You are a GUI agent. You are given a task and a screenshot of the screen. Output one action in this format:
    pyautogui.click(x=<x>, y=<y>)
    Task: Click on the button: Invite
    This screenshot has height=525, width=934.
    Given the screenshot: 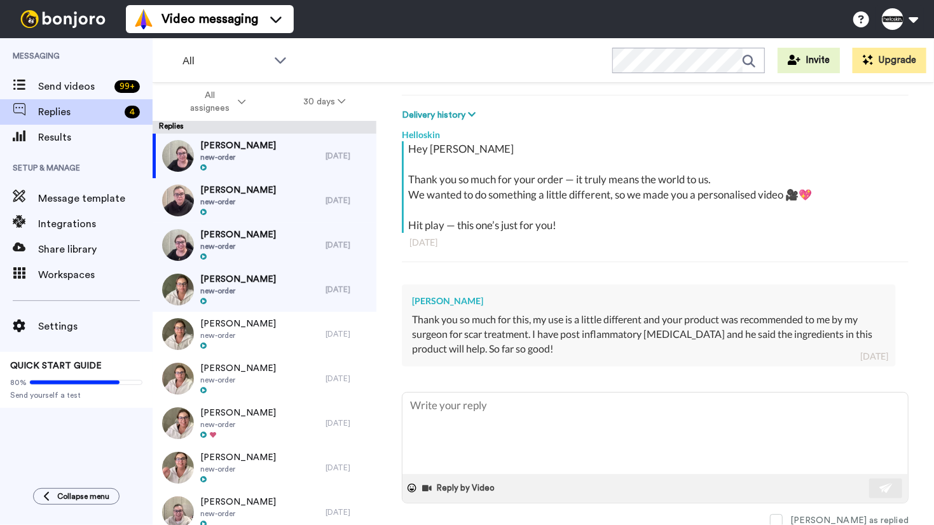 What is the action you would take?
    pyautogui.click(x=809, y=60)
    